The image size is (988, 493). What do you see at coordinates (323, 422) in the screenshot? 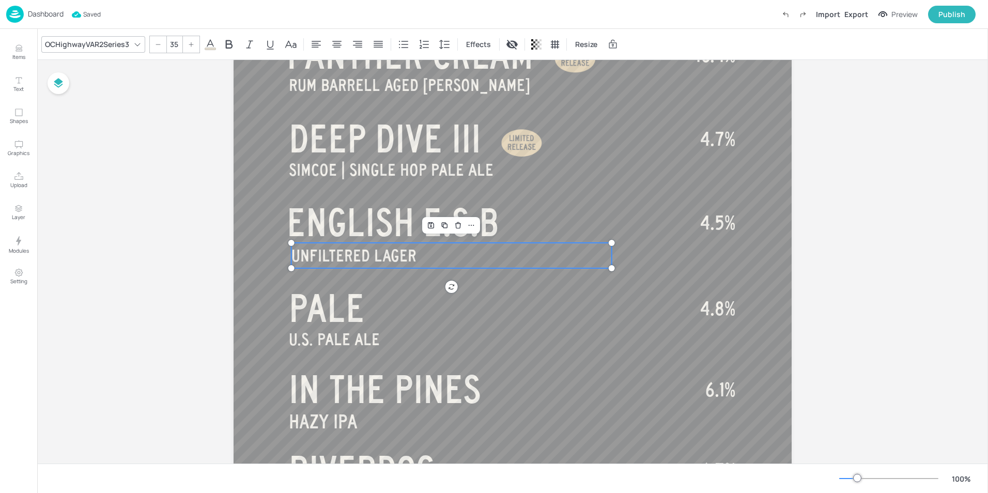
I see `span: HAZY IPA` at bounding box center [323, 422].